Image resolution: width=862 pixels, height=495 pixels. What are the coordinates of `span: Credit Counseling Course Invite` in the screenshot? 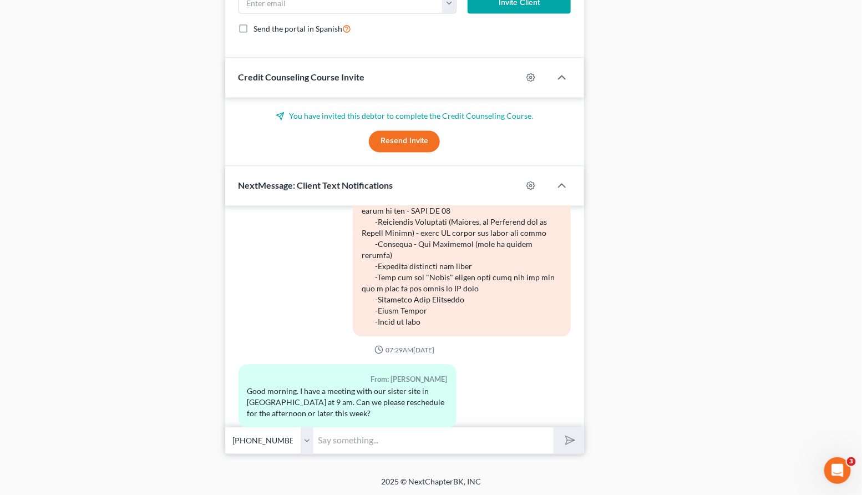 It's located at (302, 77).